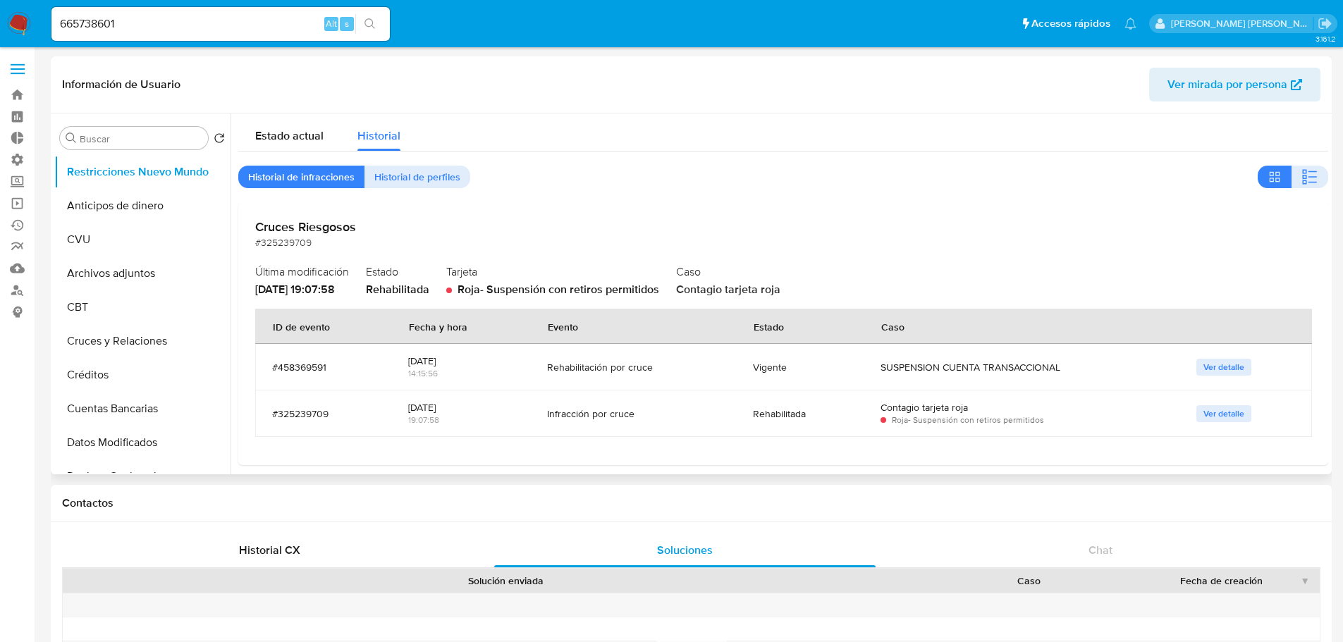 The image size is (1343, 642). I want to click on input: Buscar usuario o caso..., so click(221, 24).